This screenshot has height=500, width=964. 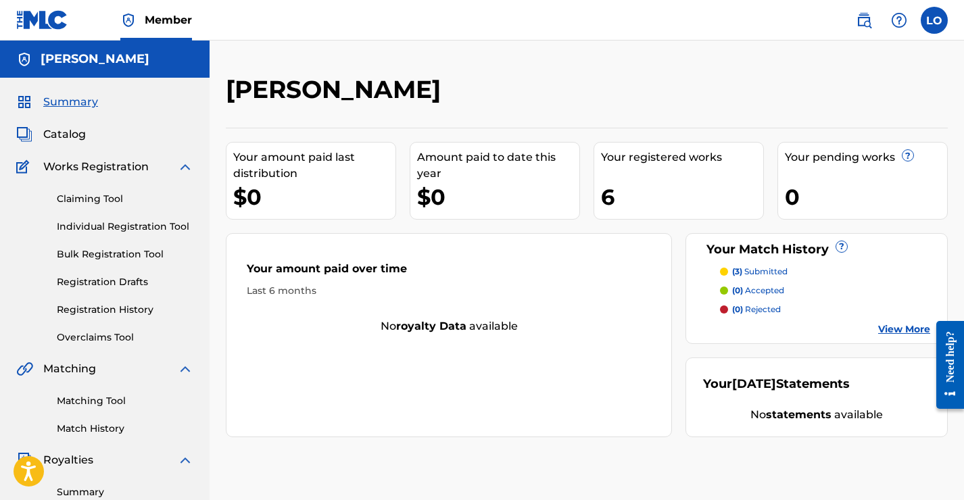 What do you see at coordinates (737, 271) in the screenshot?
I see `span: (3)` at bounding box center [737, 271].